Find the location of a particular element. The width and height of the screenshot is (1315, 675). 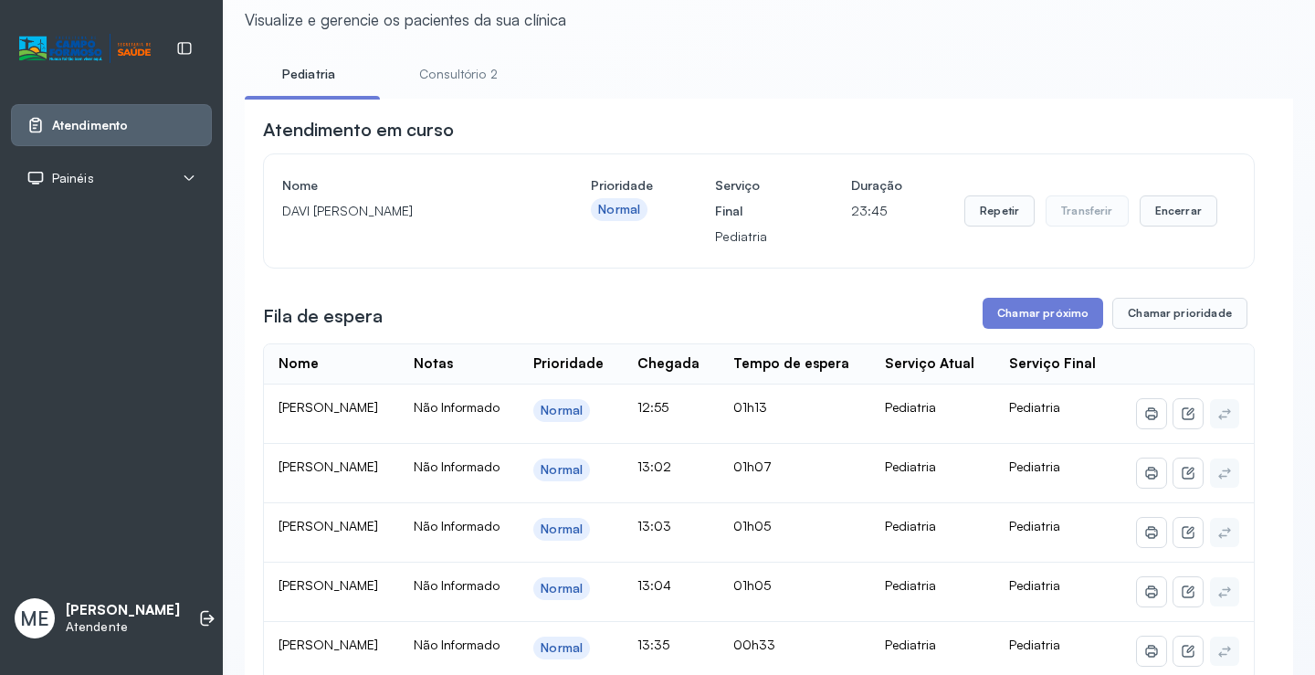

button: Repetir is located at coordinates (999, 211).